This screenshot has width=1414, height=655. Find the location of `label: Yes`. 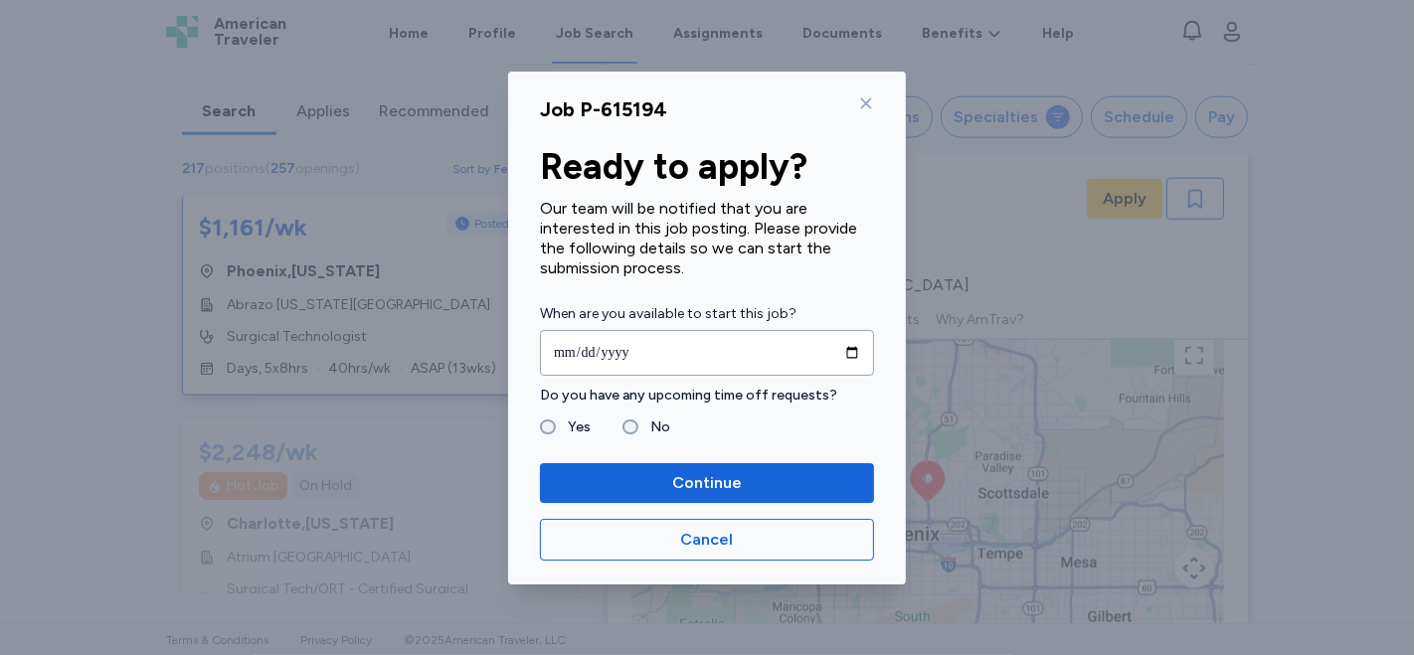

label: Yes is located at coordinates (573, 428).